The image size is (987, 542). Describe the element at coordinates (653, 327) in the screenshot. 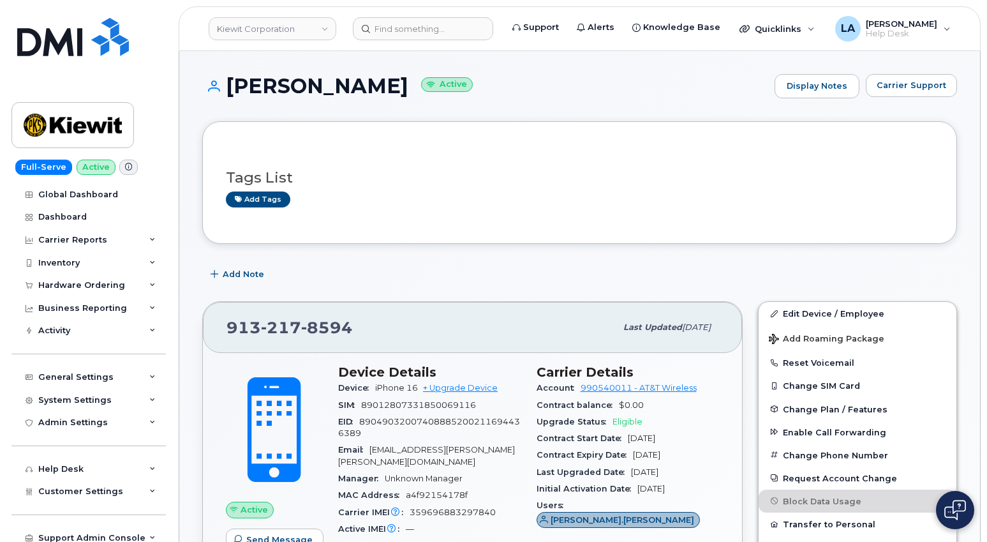

I see `span: Last updated` at that location.